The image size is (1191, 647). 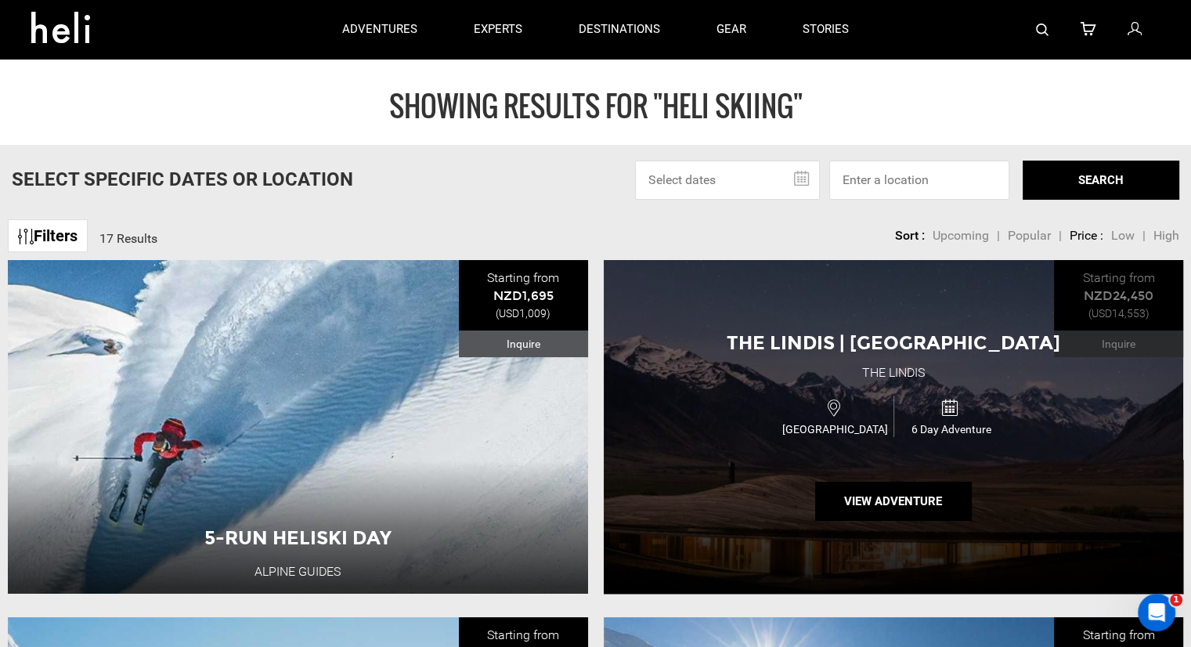 What do you see at coordinates (1101, 180) in the screenshot?
I see `button: SEARCH` at bounding box center [1101, 180].